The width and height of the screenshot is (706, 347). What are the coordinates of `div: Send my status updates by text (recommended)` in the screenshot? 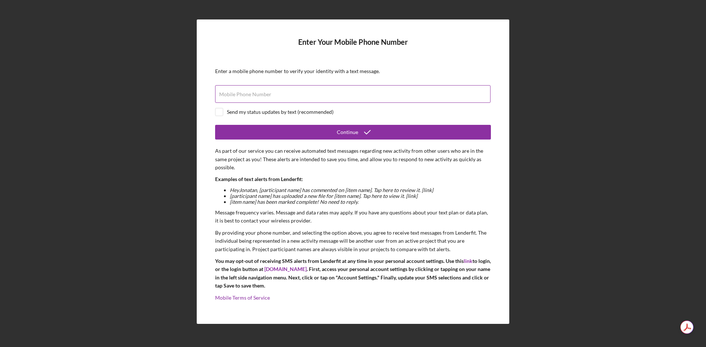 It's located at (280, 112).